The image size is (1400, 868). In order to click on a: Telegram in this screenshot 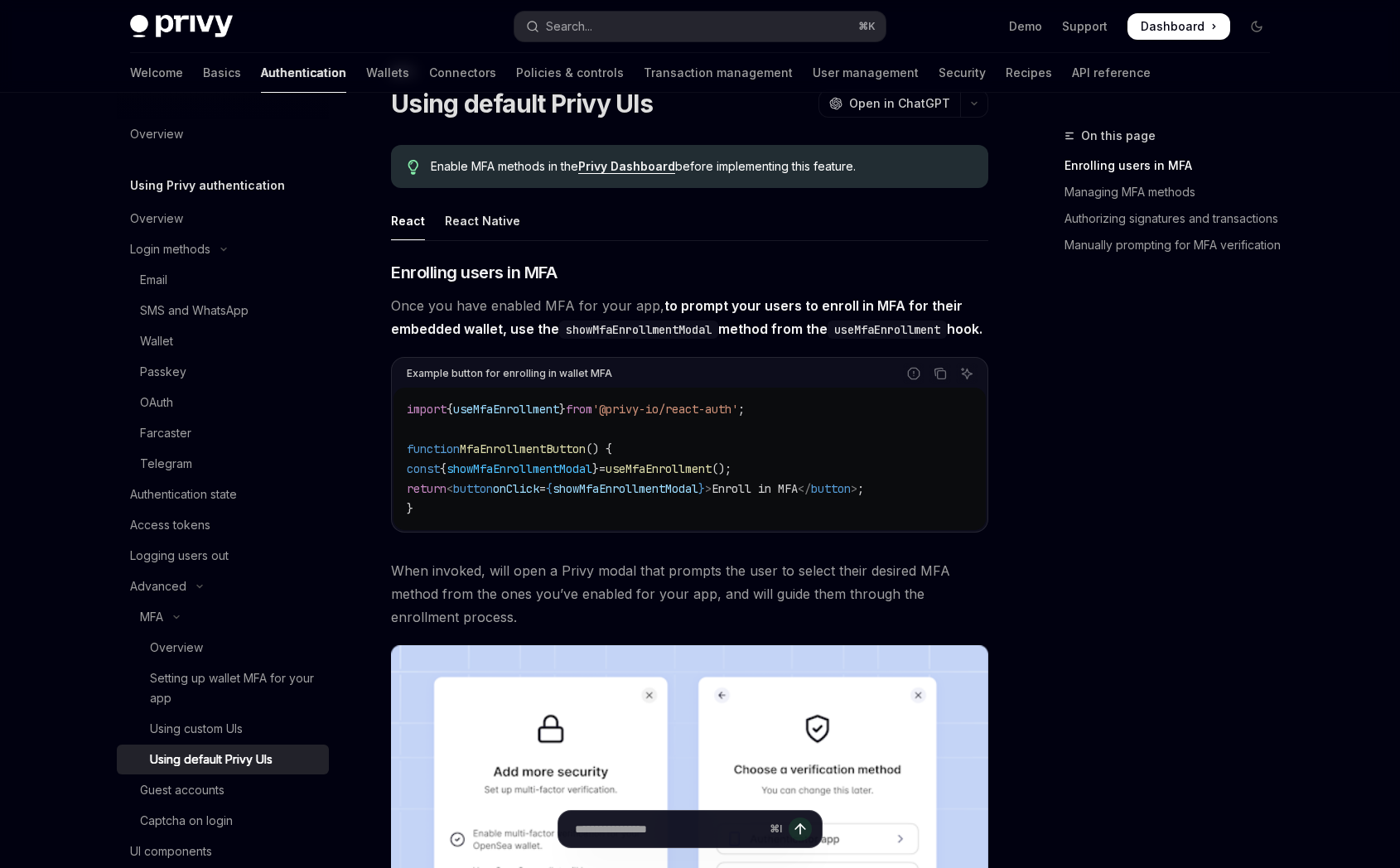, I will do `click(223, 464)`.